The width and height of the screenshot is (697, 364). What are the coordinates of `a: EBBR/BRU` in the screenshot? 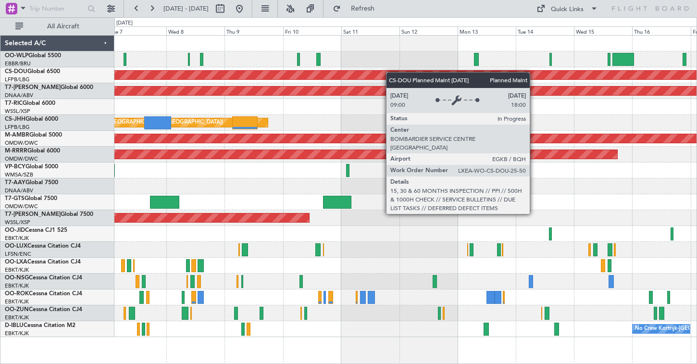 It's located at (18, 63).